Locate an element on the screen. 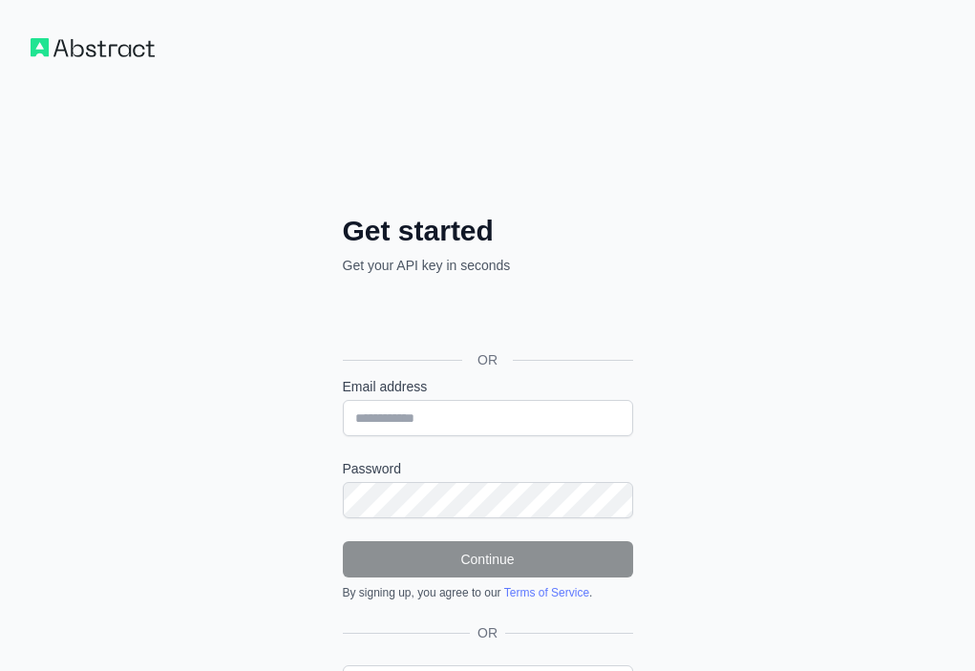 The image size is (975, 671). img: Workflow is located at coordinates (93, 48).